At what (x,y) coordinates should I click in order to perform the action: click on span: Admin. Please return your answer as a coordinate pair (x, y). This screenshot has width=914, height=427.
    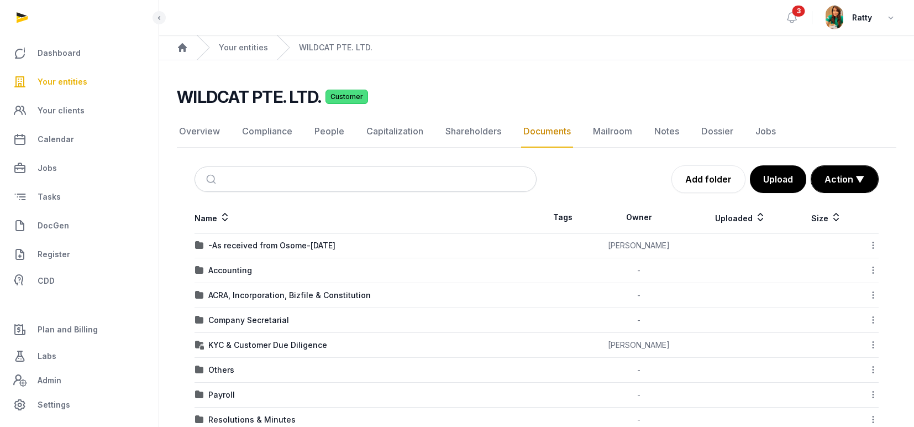
    Looking at the image, I should click on (49, 380).